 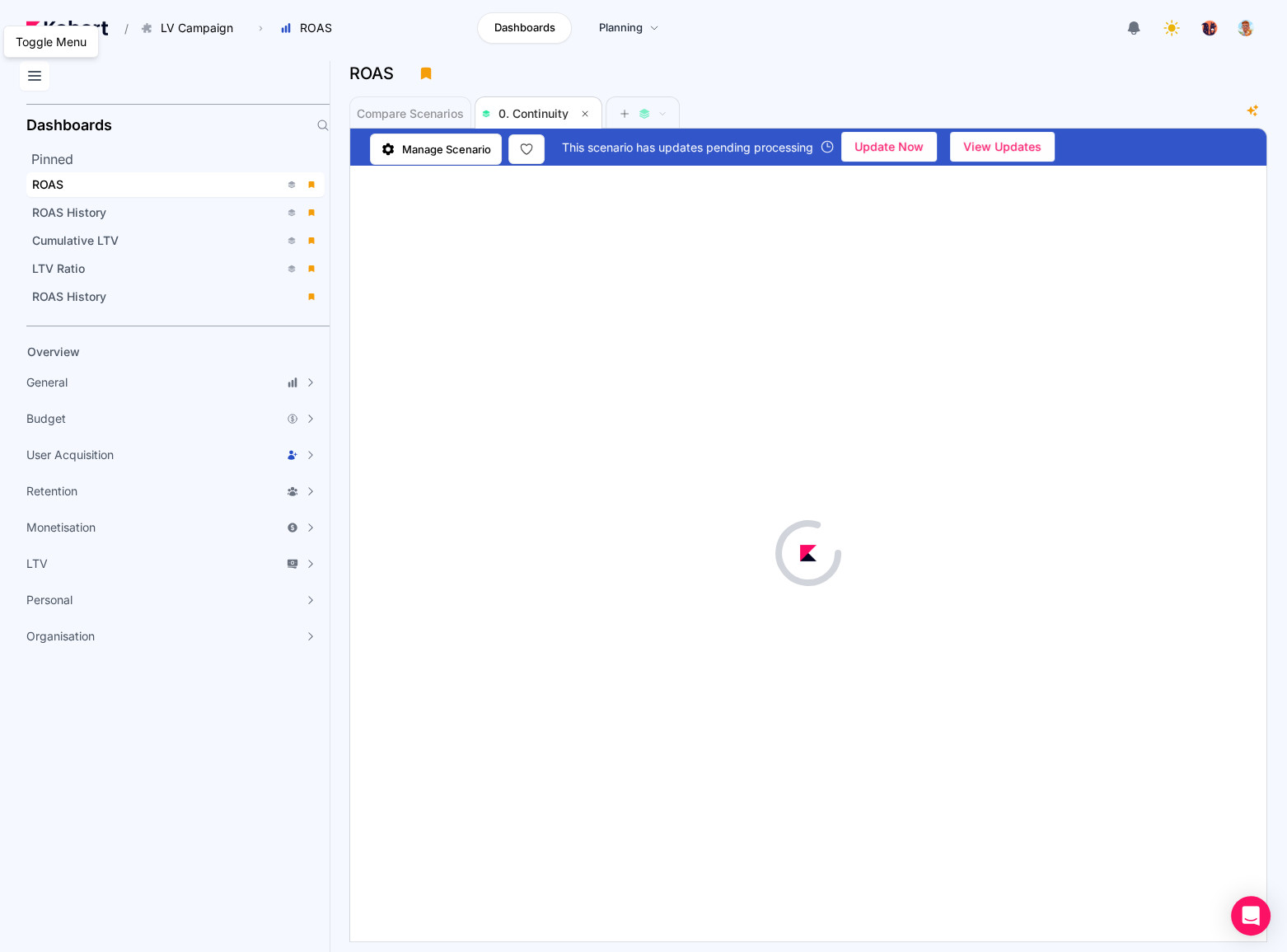 I want to click on button: Update Now, so click(x=889, y=147).